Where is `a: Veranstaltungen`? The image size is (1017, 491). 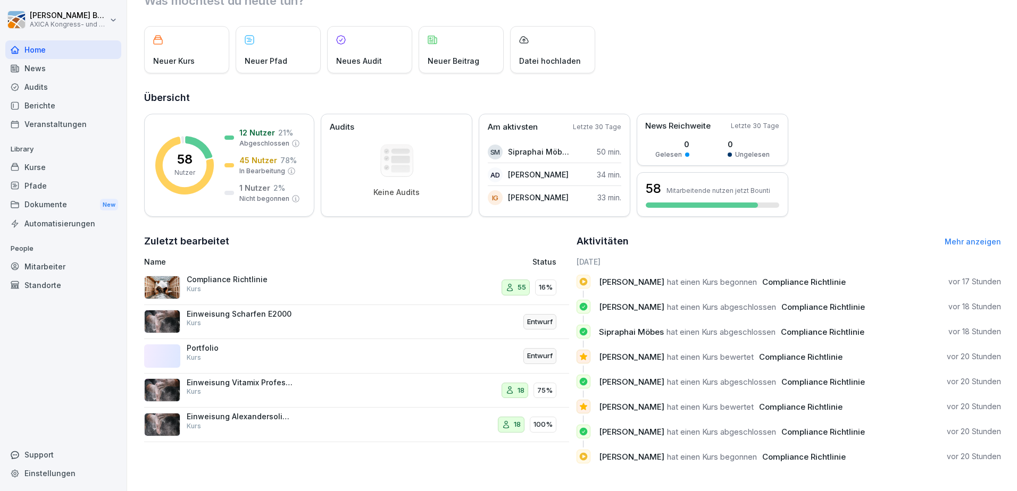
a: Veranstaltungen is located at coordinates (63, 124).